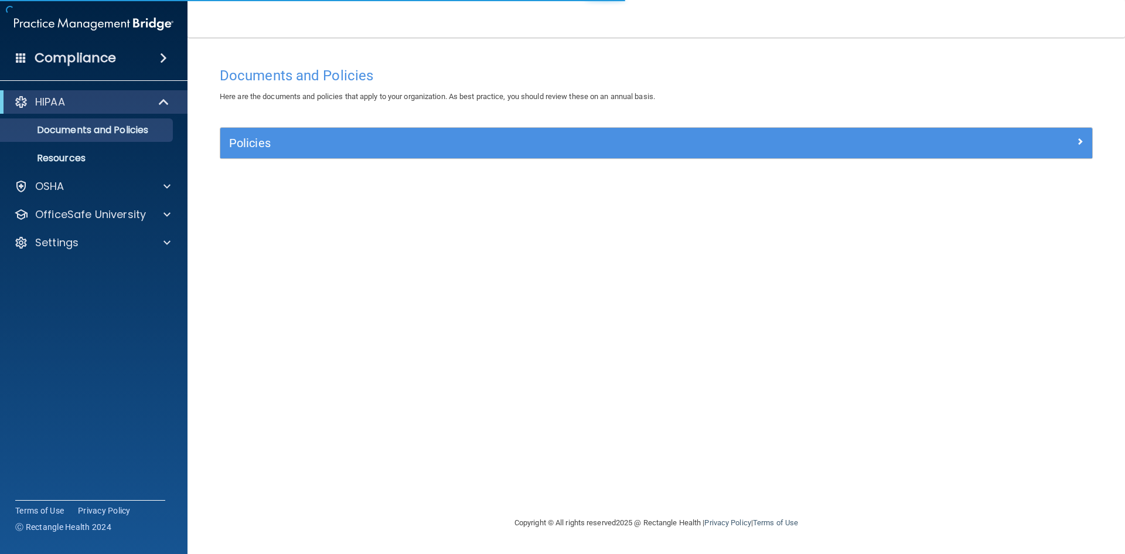  What do you see at coordinates (92, 186) in the screenshot?
I see `a: OSHA` at bounding box center [92, 186].